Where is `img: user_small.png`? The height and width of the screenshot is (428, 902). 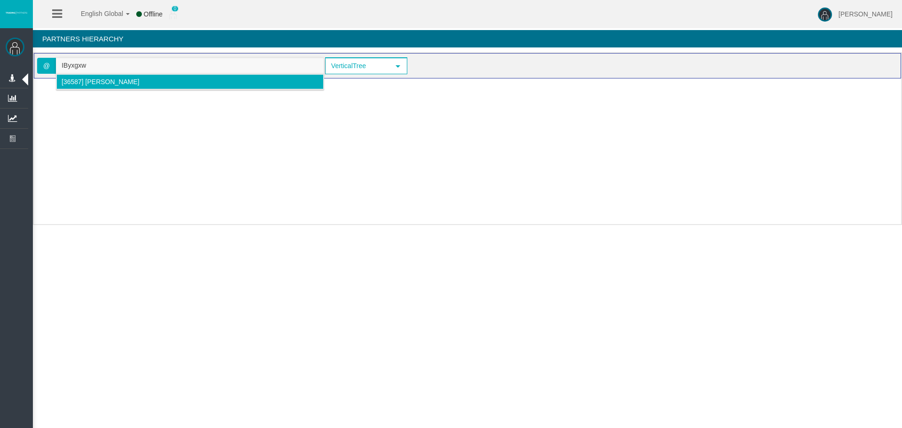 img: user_small.png is located at coordinates (173, 15).